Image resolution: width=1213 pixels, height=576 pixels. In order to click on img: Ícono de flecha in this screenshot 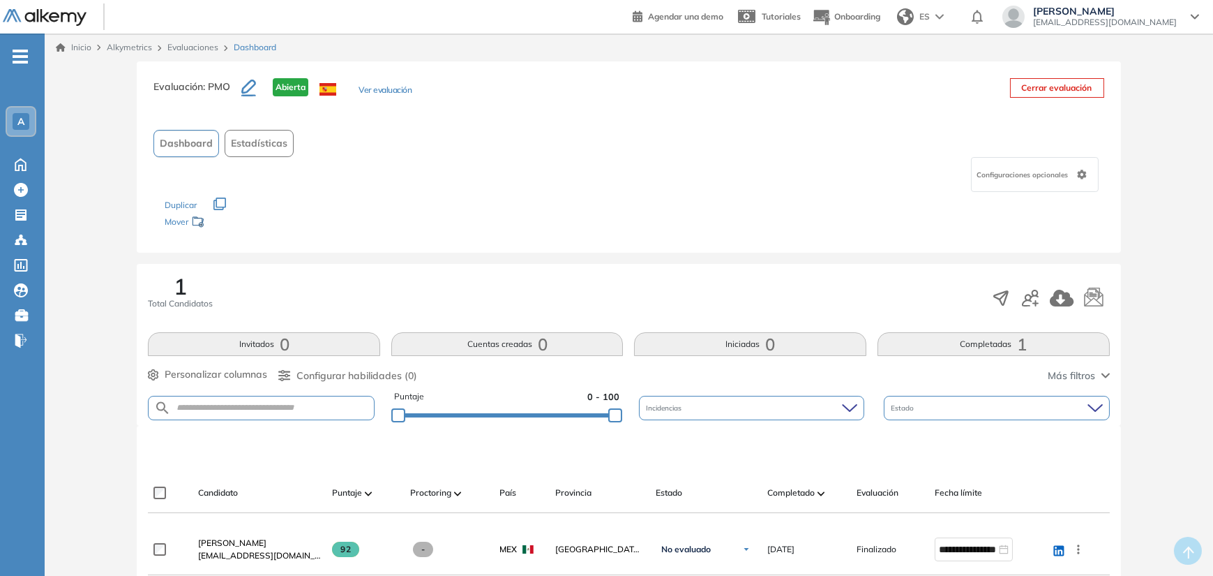, I will do `click(747, 549)`.